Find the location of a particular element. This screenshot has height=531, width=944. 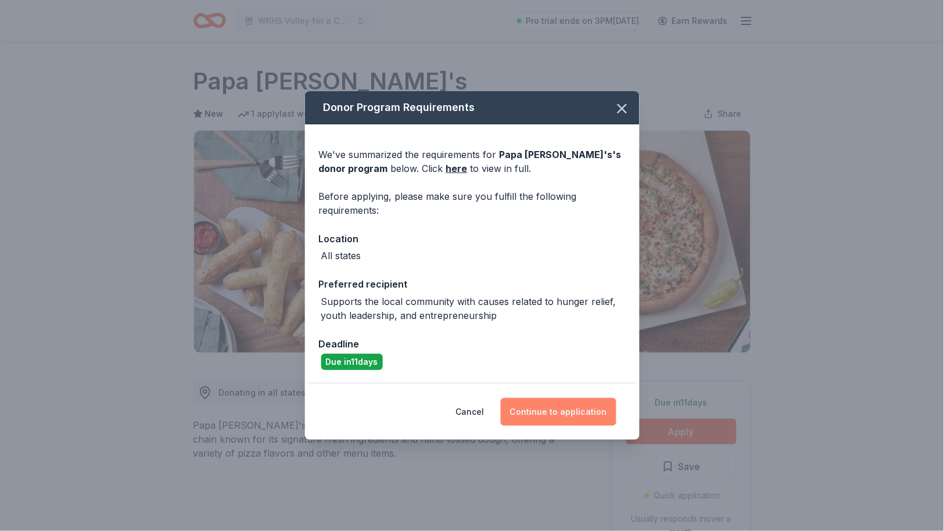

a: here is located at coordinates (457, 169).